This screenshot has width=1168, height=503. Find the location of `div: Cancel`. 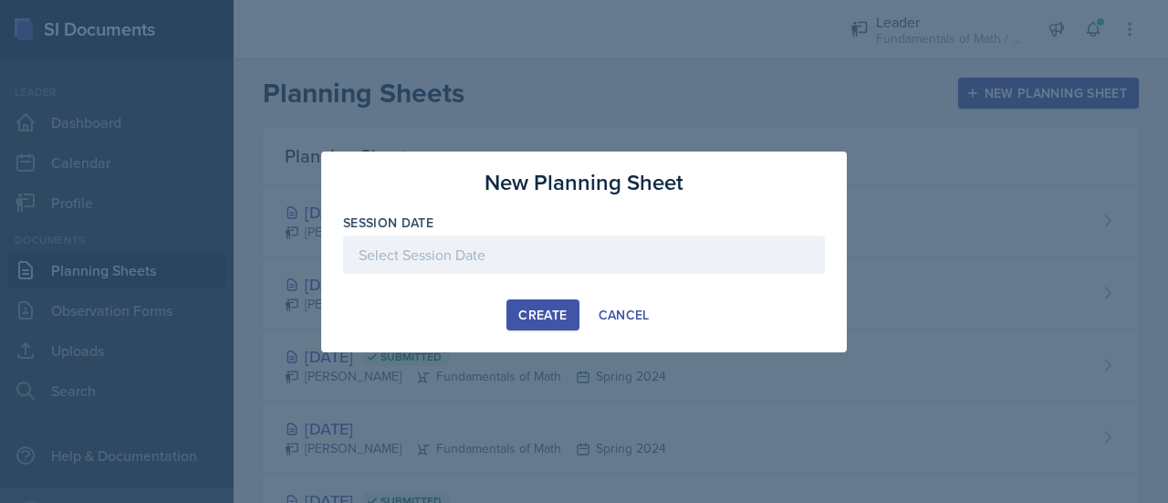

div: Cancel is located at coordinates (624, 315).